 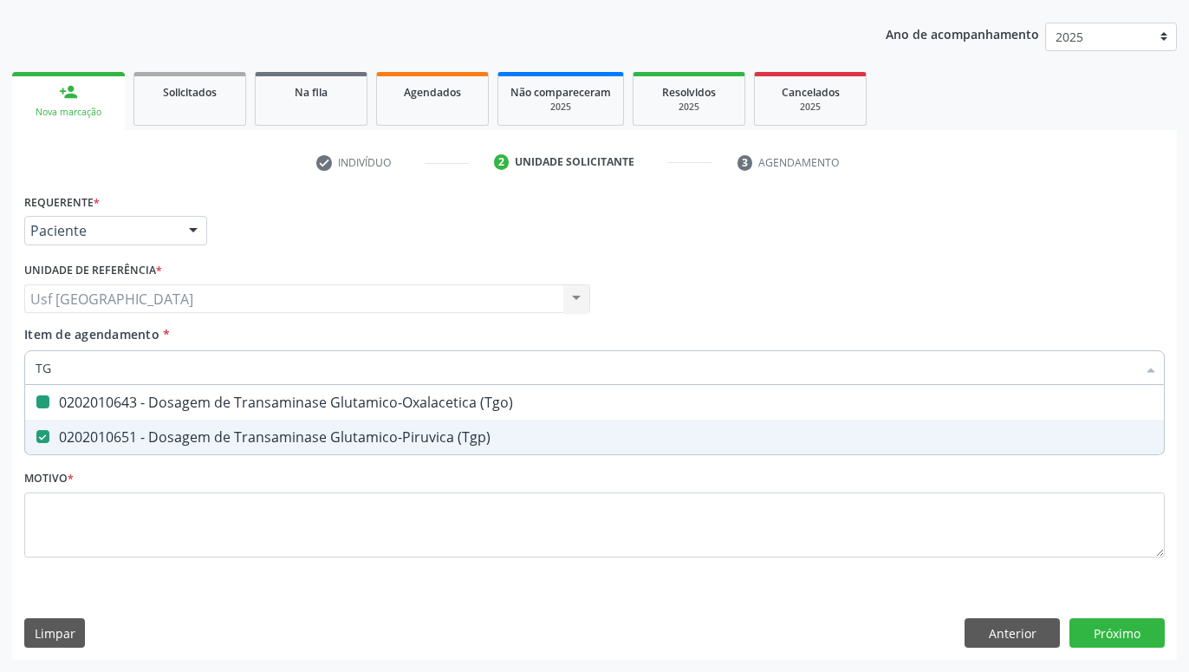 I want to click on span: Na fila, so click(x=311, y=92).